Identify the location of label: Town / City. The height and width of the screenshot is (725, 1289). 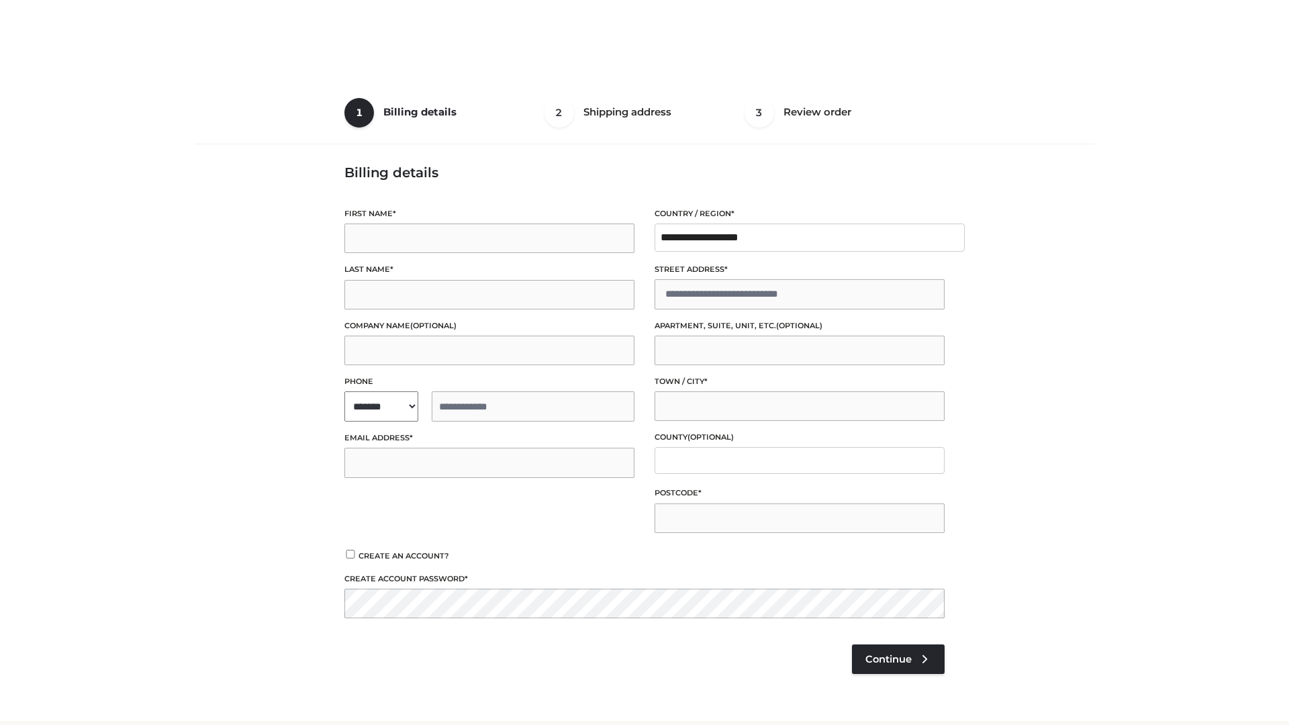
(799, 381).